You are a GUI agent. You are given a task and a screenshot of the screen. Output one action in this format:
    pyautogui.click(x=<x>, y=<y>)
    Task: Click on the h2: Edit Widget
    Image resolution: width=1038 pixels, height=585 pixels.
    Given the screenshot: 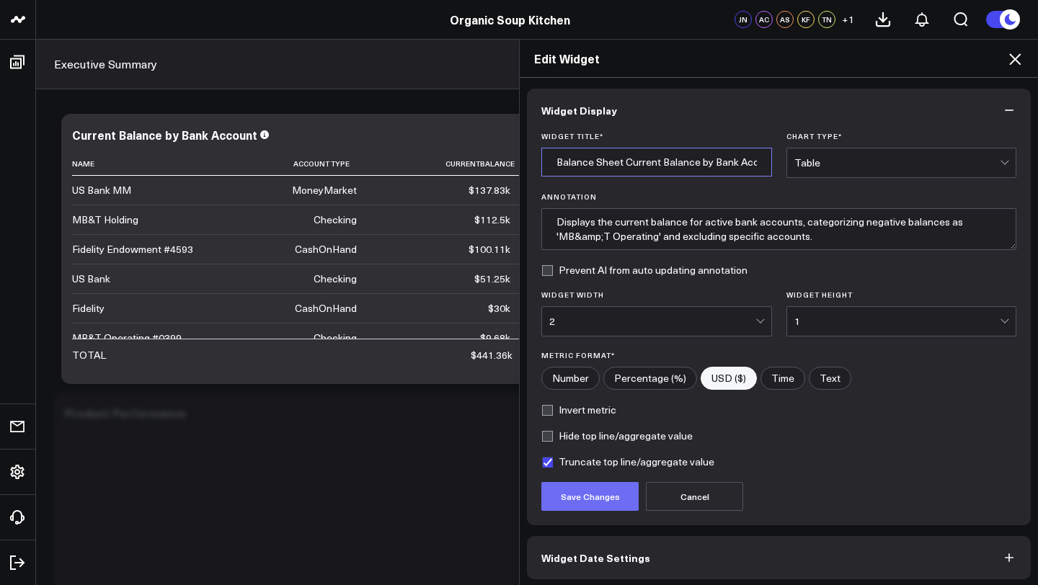 What is the action you would take?
    pyautogui.click(x=778, y=58)
    